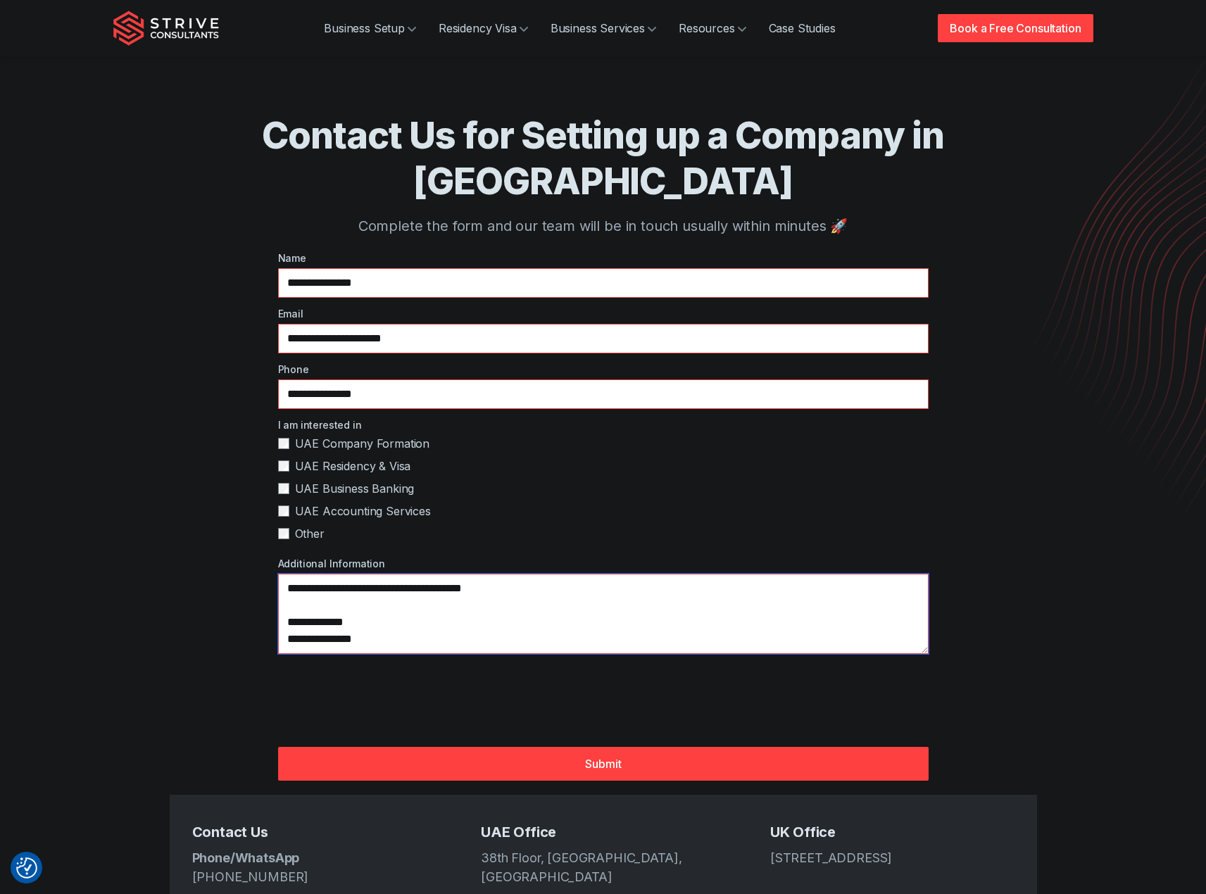 The width and height of the screenshot is (1206, 894). Describe the element at coordinates (712, 28) in the screenshot. I see `a: Resources` at that location.